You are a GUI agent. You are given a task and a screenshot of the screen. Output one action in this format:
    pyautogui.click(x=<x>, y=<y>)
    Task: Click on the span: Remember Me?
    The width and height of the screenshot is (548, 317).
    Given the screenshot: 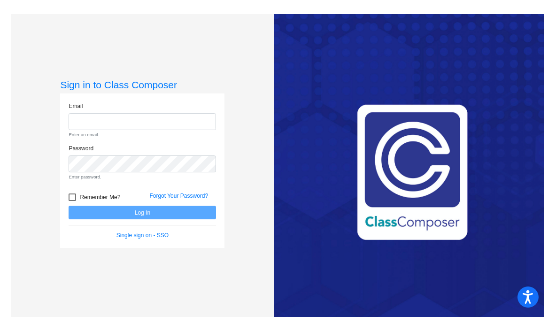 What is the action you would take?
    pyautogui.click(x=100, y=197)
    